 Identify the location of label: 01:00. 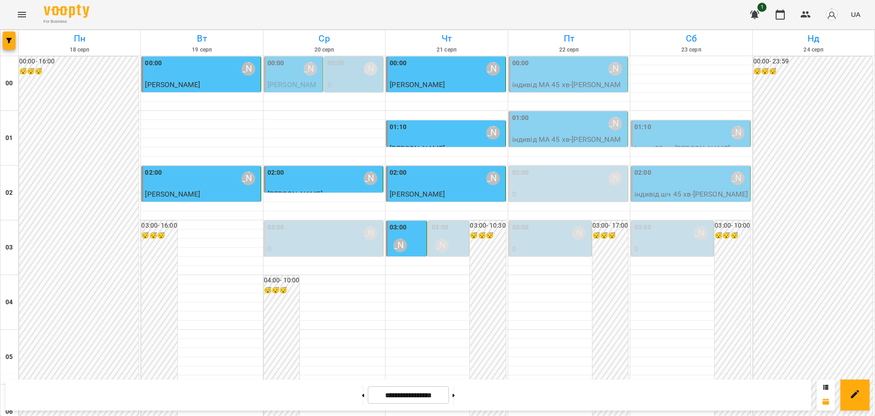
(520, 118).